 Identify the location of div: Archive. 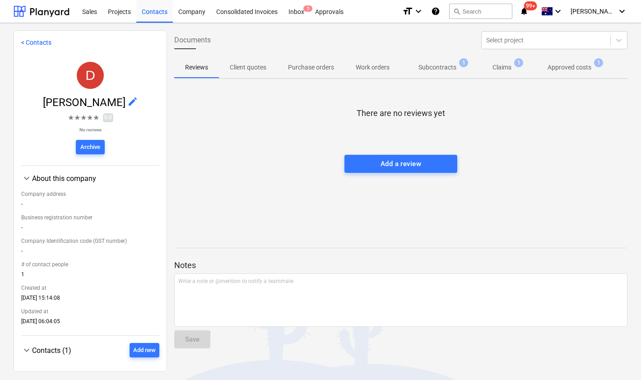
(90, 147).